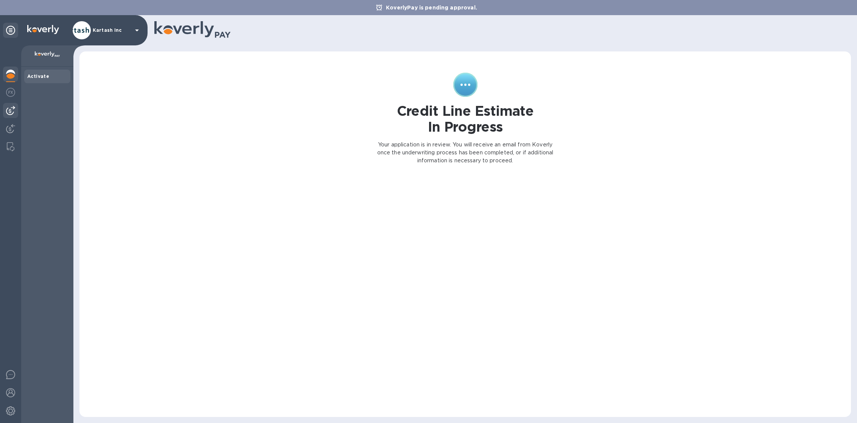 This screenshot has width=857, height=423. I want to click on img: Logo, so click(43, 30).